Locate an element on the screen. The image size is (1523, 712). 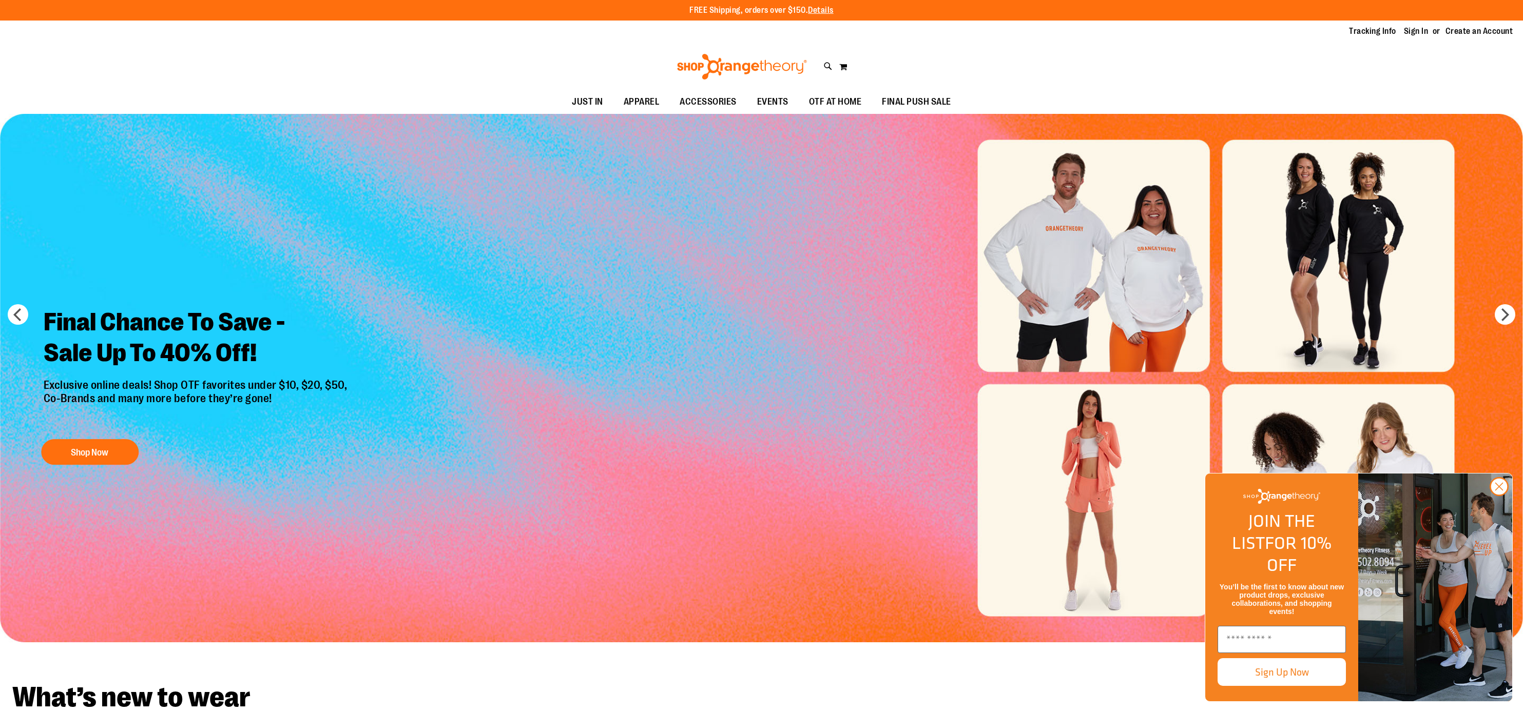
span: JOIN THE LIST is located at coordinates (1274, 532).